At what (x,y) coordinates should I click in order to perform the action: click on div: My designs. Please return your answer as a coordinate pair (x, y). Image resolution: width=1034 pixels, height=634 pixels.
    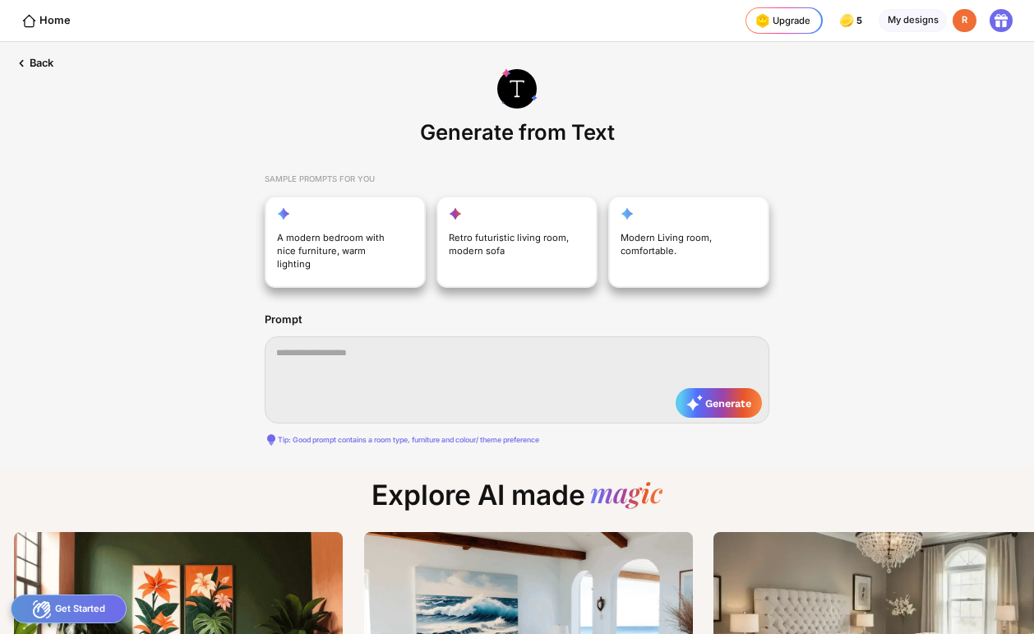
    Looking at the image, I should click on (912, 21).